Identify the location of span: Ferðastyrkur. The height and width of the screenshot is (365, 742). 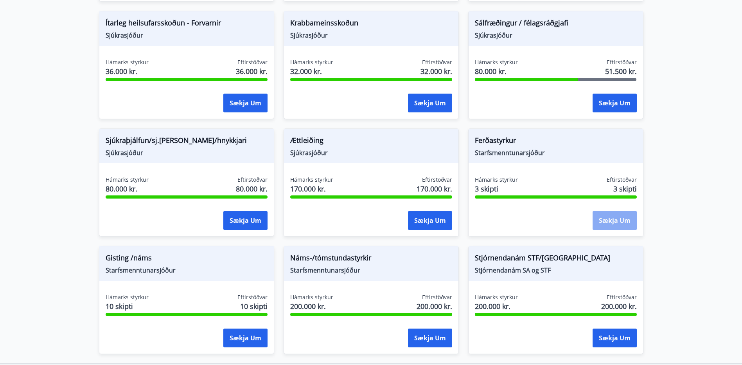
(556, 142).